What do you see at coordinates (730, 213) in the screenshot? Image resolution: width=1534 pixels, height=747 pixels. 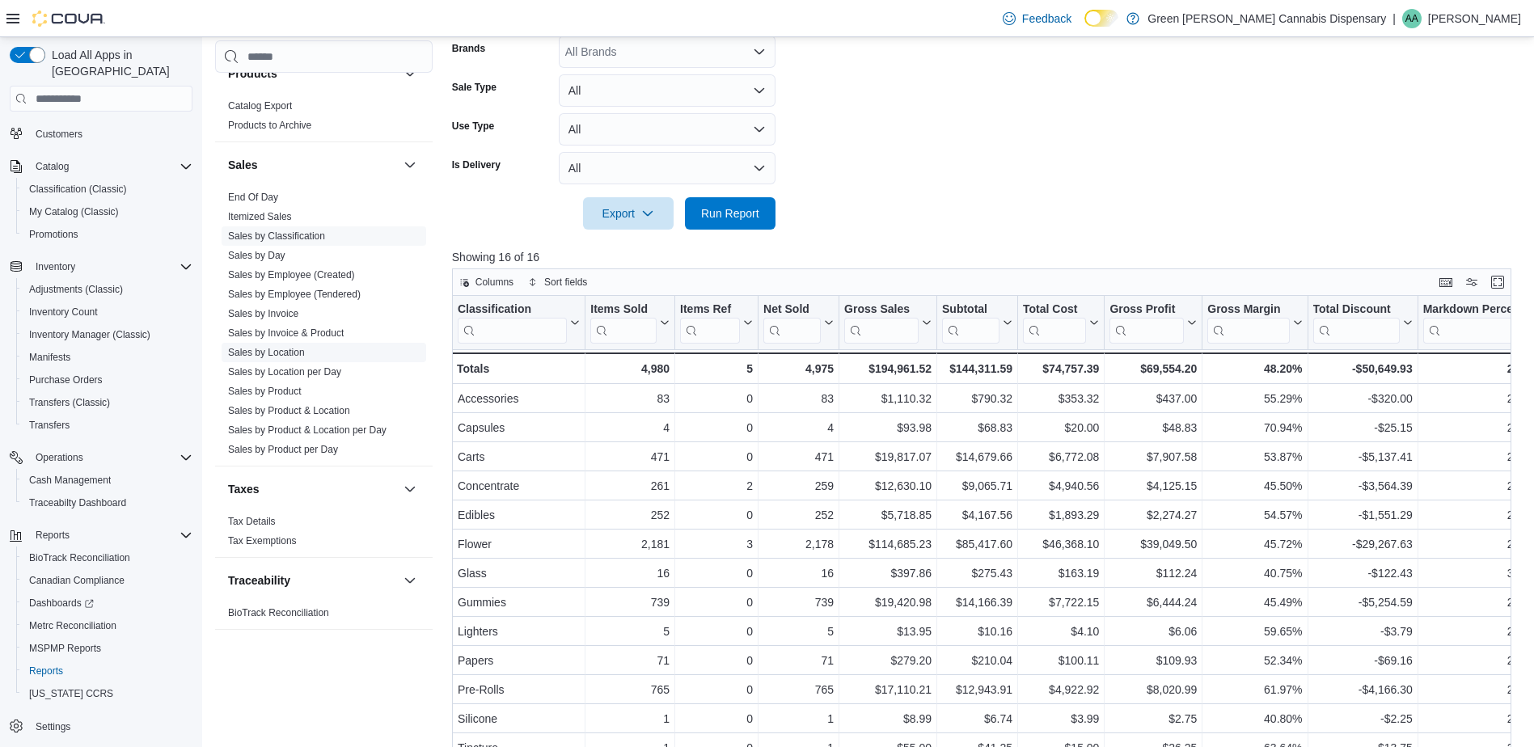 I see `button: Run Report` at bounding box center [730, 213].